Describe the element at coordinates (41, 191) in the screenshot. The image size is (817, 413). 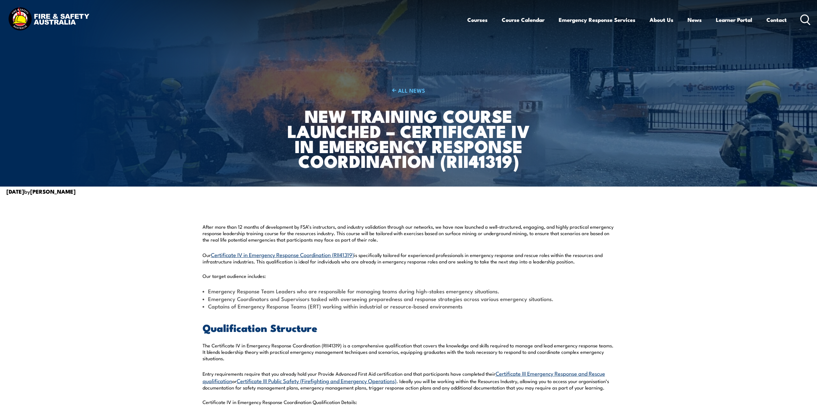
I see `span: by` at that location.